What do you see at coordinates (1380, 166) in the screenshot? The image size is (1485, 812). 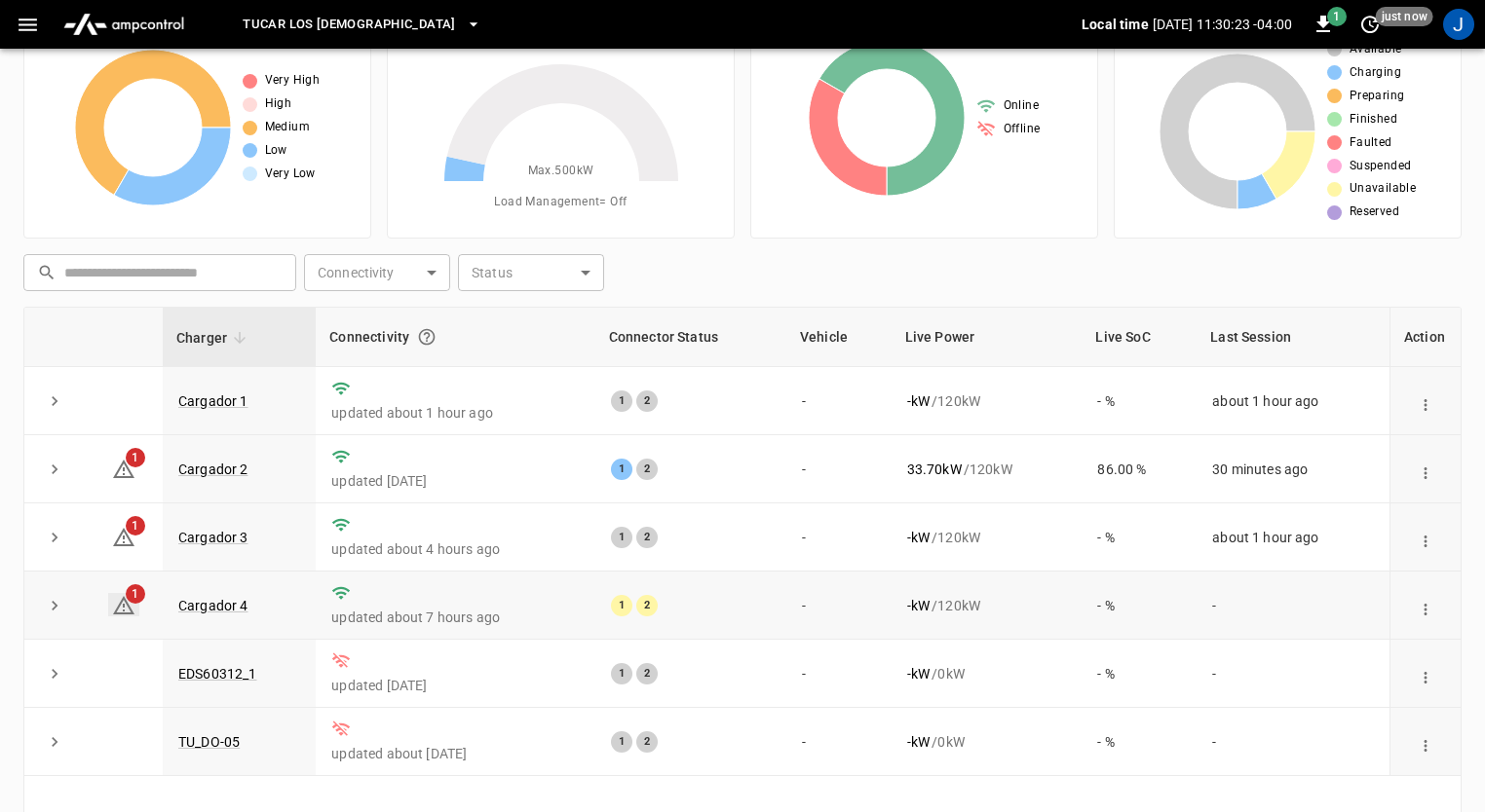 I see `span: Suspended` at bounding box center [1380, 166].